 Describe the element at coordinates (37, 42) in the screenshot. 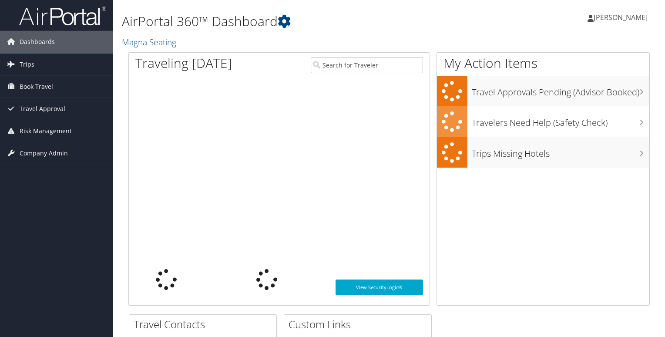

I see `span: Dashboards` at that location.